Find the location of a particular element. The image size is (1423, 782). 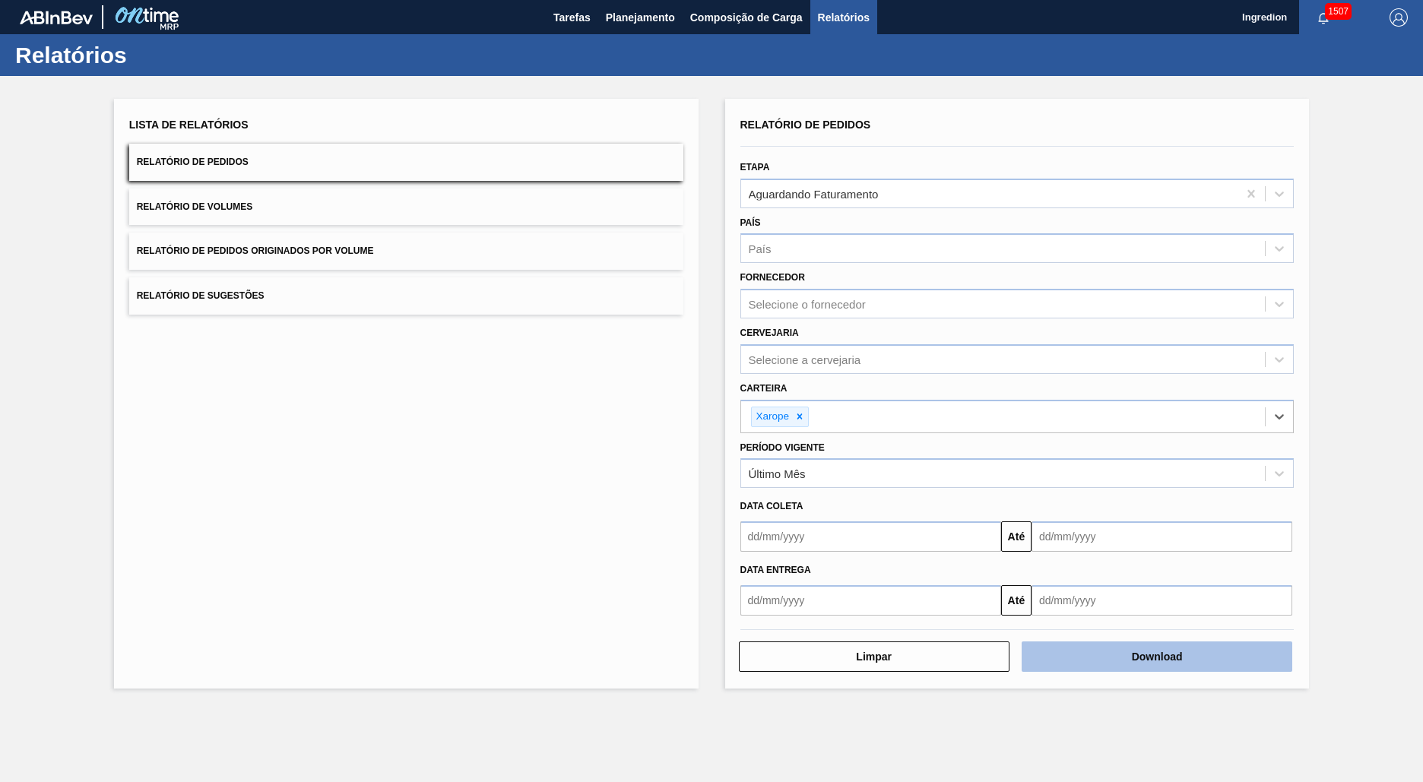

span: Lista de Relatórios is located at coordinates (189, 125).